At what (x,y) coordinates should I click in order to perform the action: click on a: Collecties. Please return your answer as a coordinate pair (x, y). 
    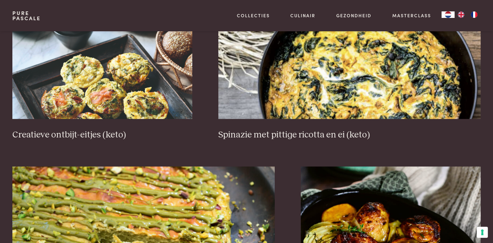
    Looking at the image, I should click on (253, 15).